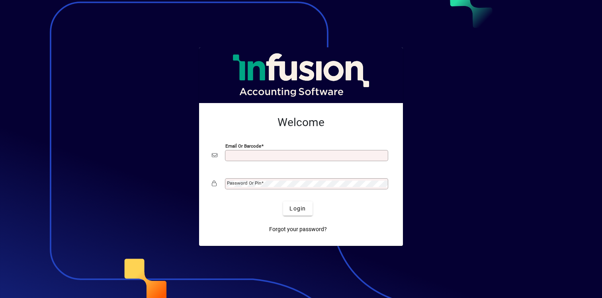 This screenshot has width=602, height=298. What do you see at coordinates (298, 229) in the screenshot?
I see `span: Forgot your password?` at bounding box center [298, 229].